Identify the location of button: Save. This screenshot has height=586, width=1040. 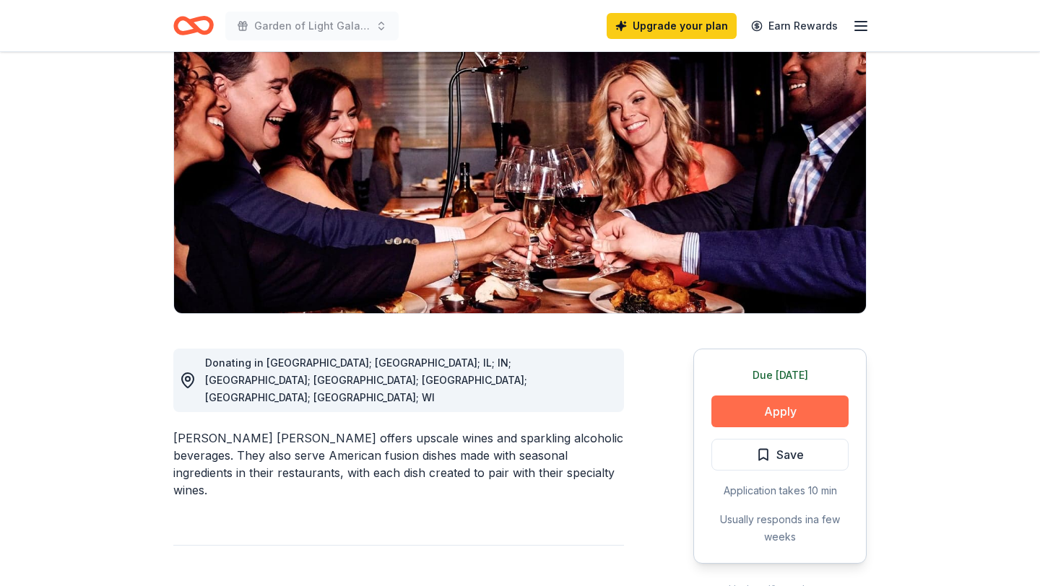
(780, 455).